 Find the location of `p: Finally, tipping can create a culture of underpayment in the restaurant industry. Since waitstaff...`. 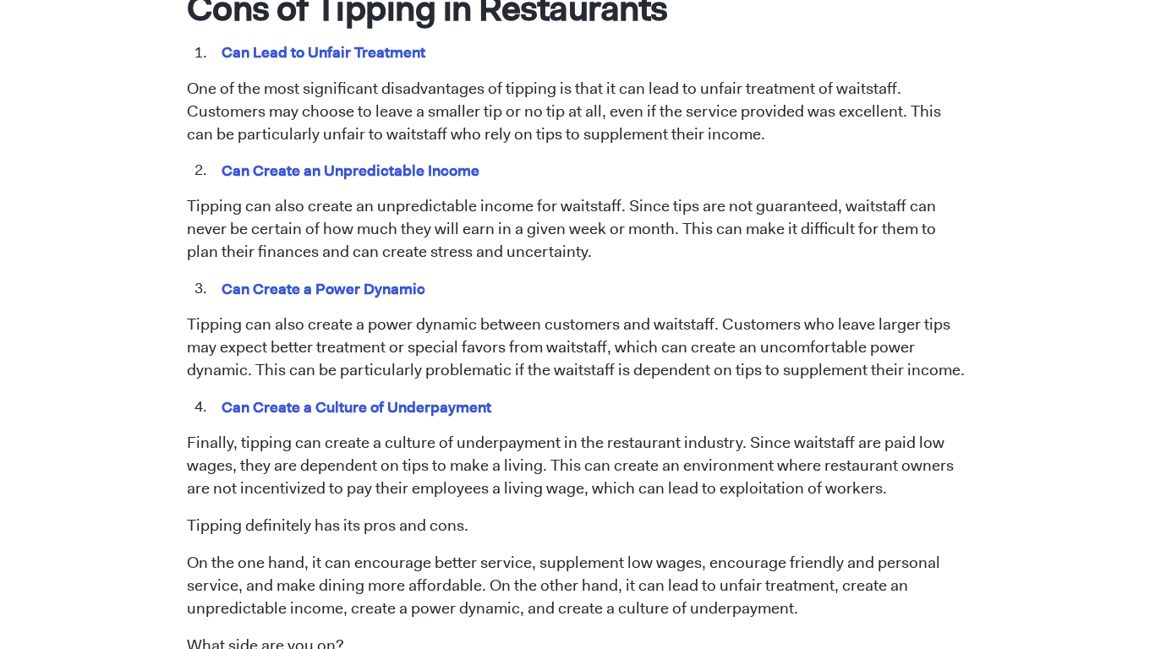

p: Finally, tipping can create a culture of underpayment in the restaurant industry. Since waitstaff... is located at coordinates (577, 466).